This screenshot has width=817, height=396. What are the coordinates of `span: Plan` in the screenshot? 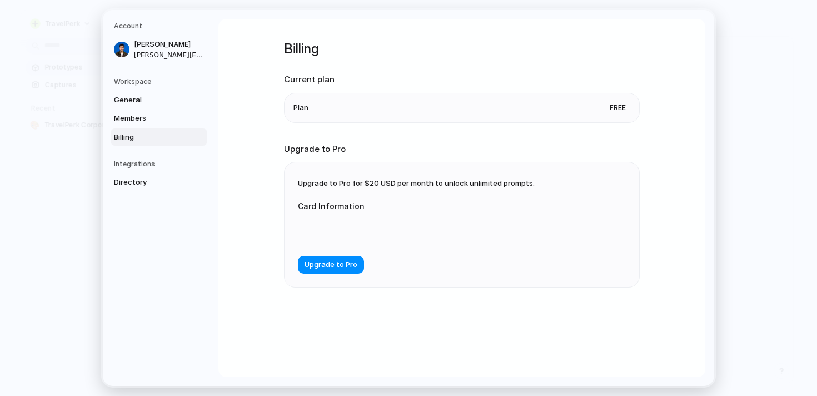 It's located at (301, 108).